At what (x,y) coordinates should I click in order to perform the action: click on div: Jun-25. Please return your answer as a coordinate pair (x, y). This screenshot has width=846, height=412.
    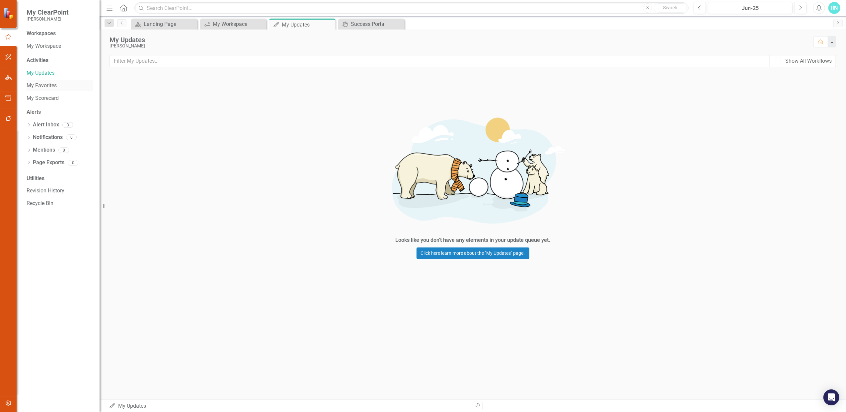
    Looking at the image, I should click on (750, 8).